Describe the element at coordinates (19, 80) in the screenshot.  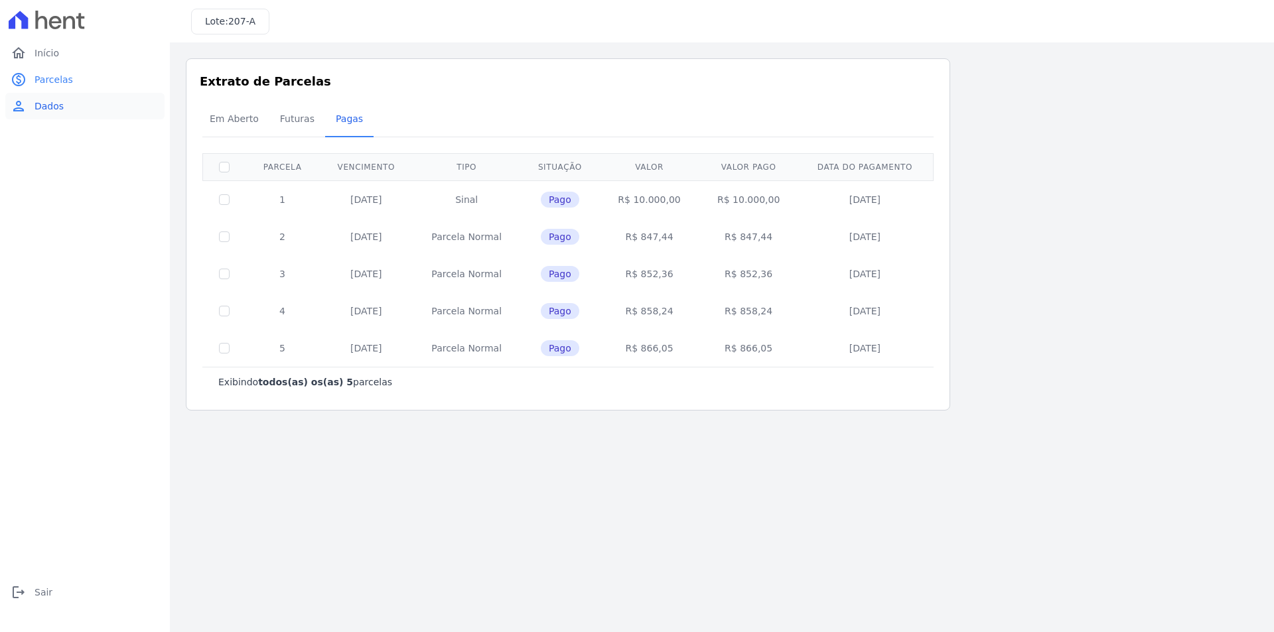
I see `i: paid` at that location.